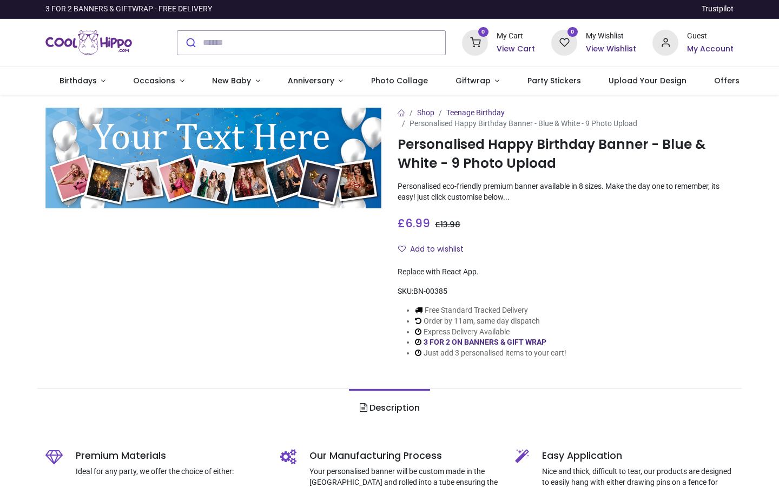  I want to click on span: Giftwrap, so click(473, 81).